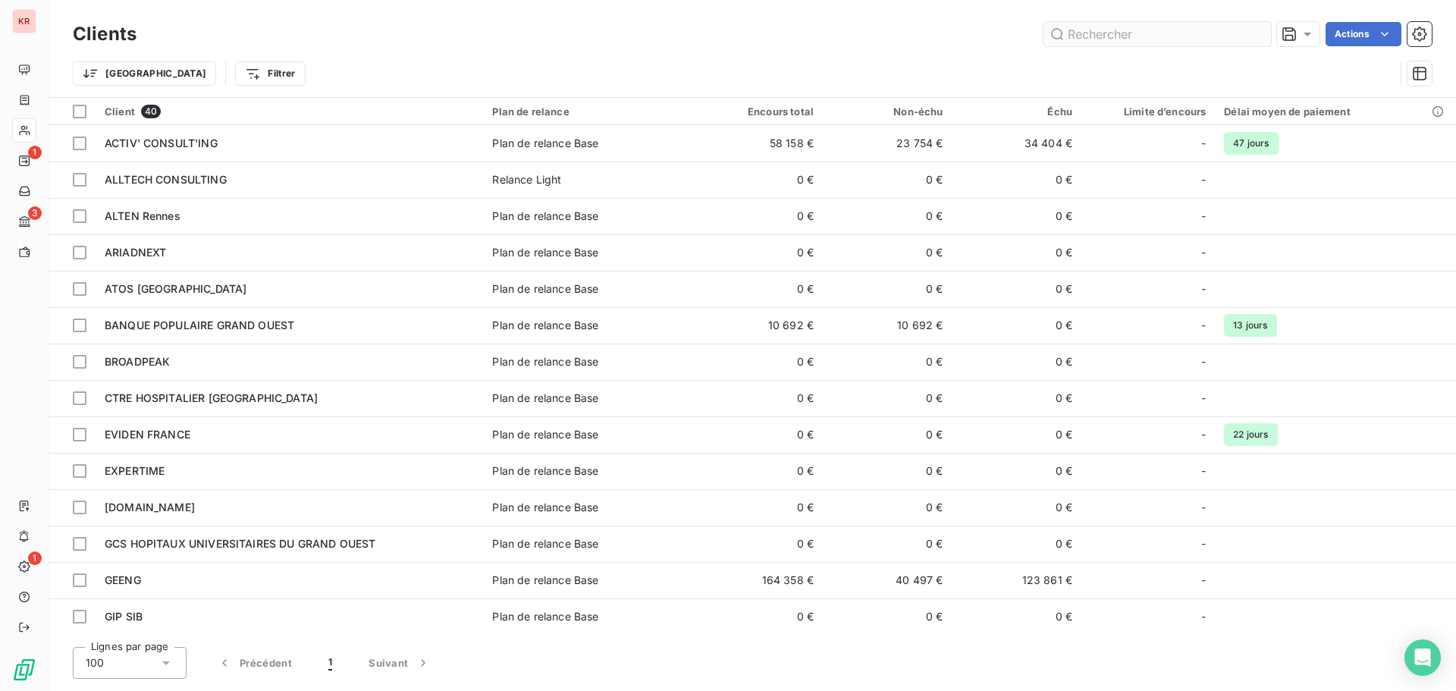  I want to click on div: Encours total, so click(758, 111).